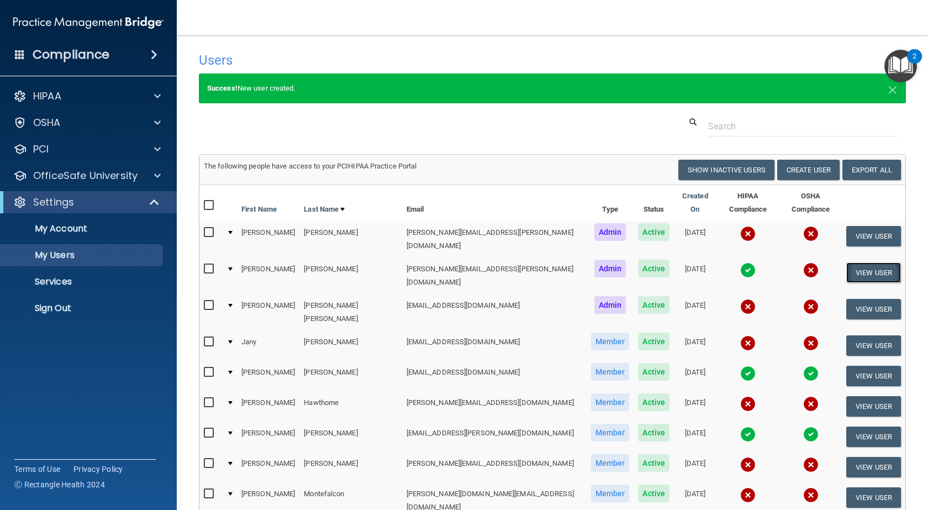  What do you see at coordinates (610, 203) in the screenshot?
I see `th: Type` at bounding box center [610, 203].